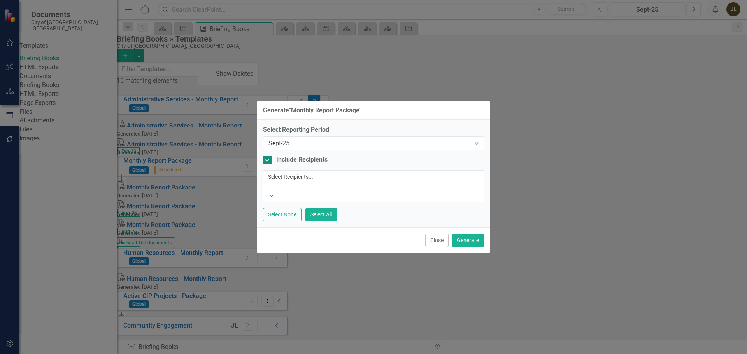  What do you see at coordinates (282, 215) in the screenshot?
I see `button: Select None` at bounding box center [282, 215].